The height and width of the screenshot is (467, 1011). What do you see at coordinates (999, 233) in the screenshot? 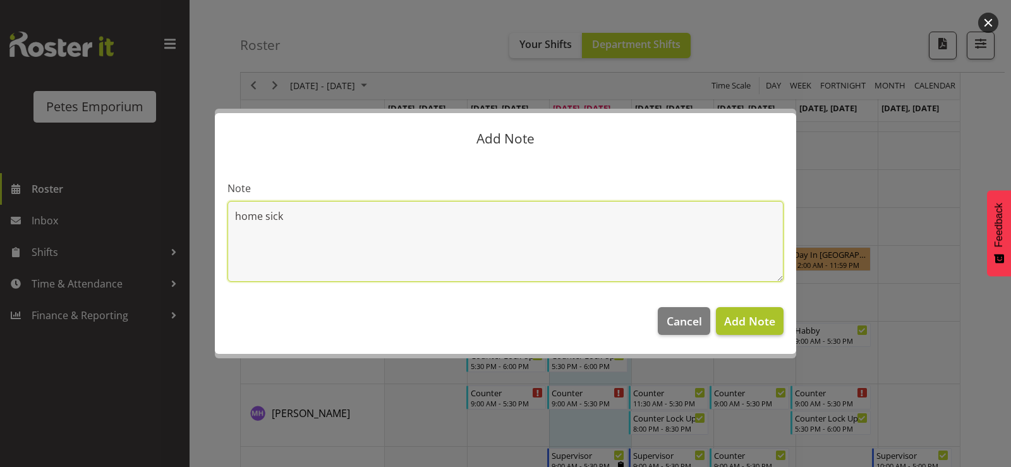
I see `button: Feedback - Show survey` at bounding box center [999, 233].